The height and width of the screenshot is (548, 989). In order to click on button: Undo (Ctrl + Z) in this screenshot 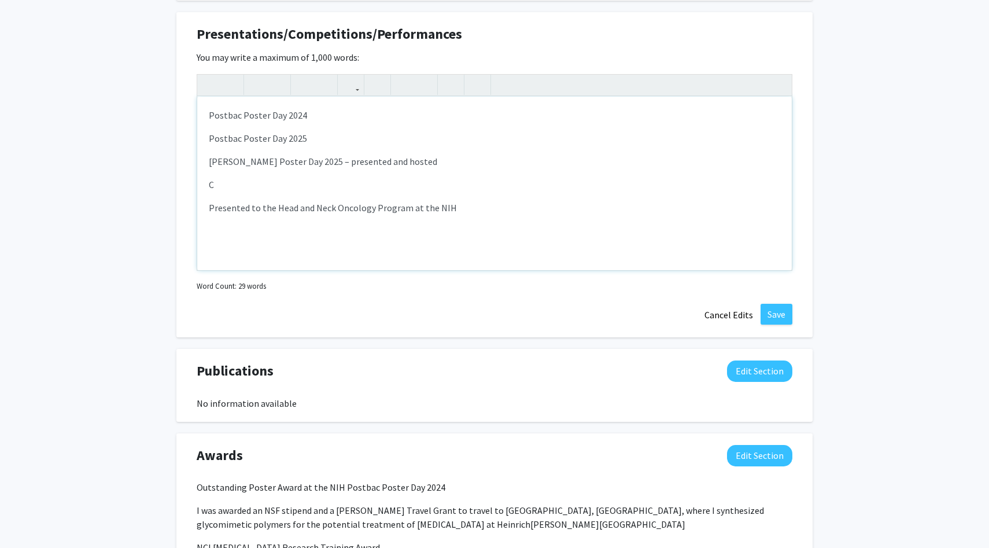, I will do `click(210, 84)`.